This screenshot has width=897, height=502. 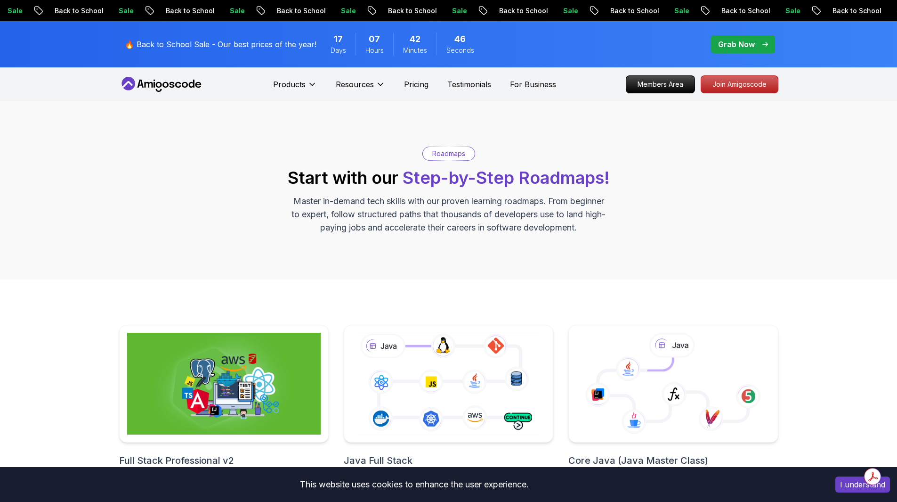 What do you see at coordinates (224, 460) in the screenshot?
I see `h2: Full Stack Professional v2` at bounding box center [224, 460].